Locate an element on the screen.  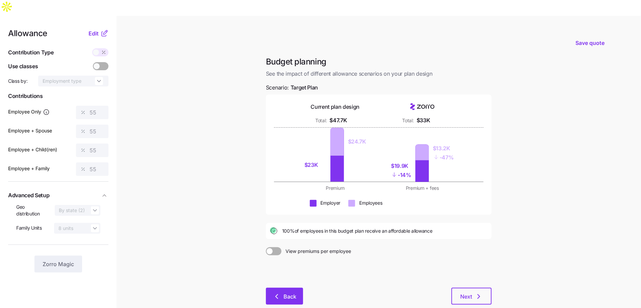
button: Next is located at coordinates (471, 296).